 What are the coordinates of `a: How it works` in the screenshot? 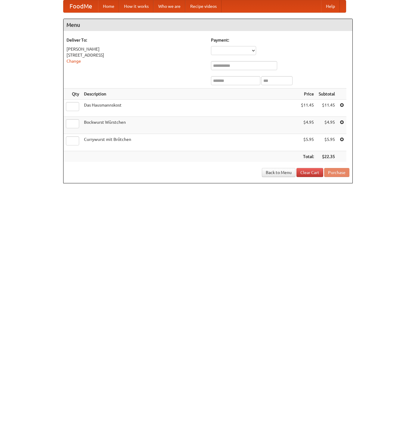 It's located at (136, 6).